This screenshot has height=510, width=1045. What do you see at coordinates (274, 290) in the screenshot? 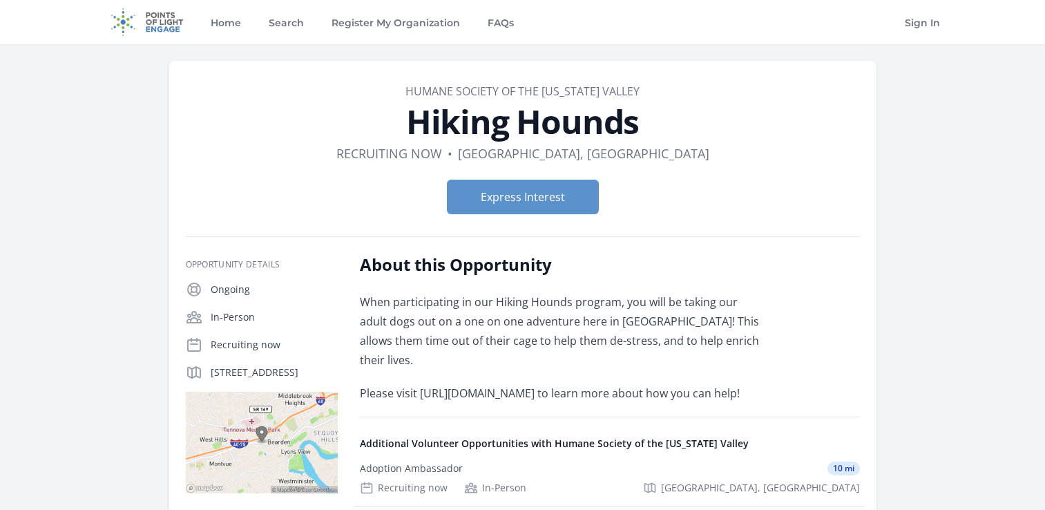
I see `p: Ongoing` at bounding box center [274, 290].